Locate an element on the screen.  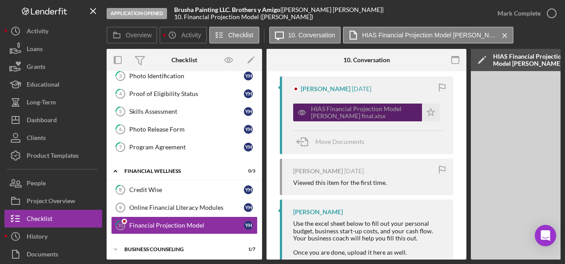
div: Business Counseling is located at coordinates (178, 249).